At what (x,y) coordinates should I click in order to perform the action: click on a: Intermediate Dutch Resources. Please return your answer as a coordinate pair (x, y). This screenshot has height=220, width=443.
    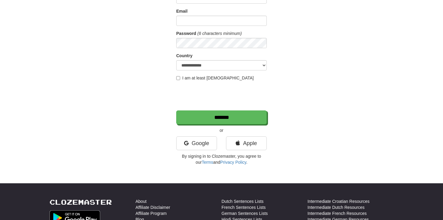
    Looking at the image, I should click on (336, 208).